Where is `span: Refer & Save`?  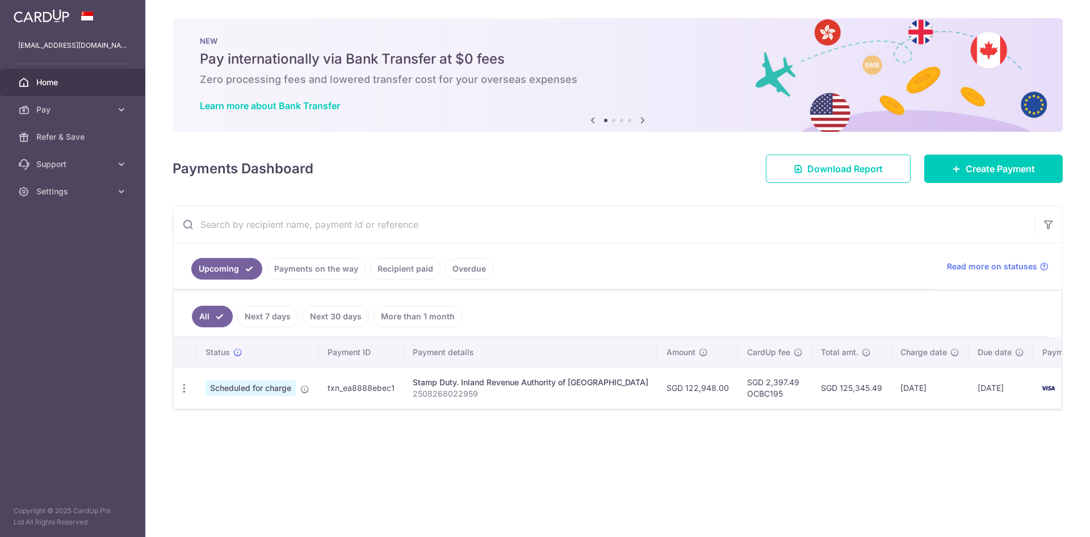 span: Refer & Save is located at coordinates (74, 137).